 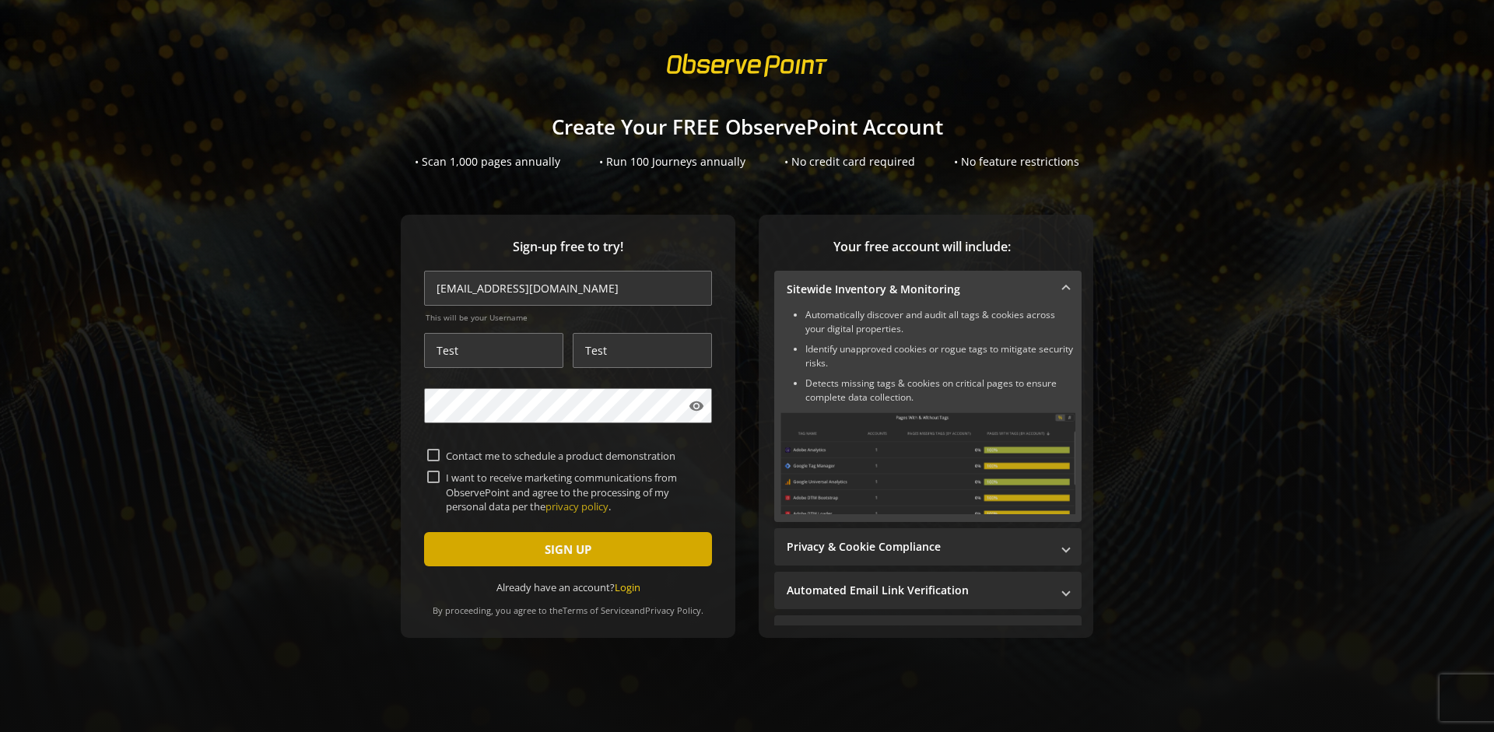 I want to click on label: I want to receive marketing communications from ObservePoint and agree to the processing of my pe..., so click(x=574, y=492).